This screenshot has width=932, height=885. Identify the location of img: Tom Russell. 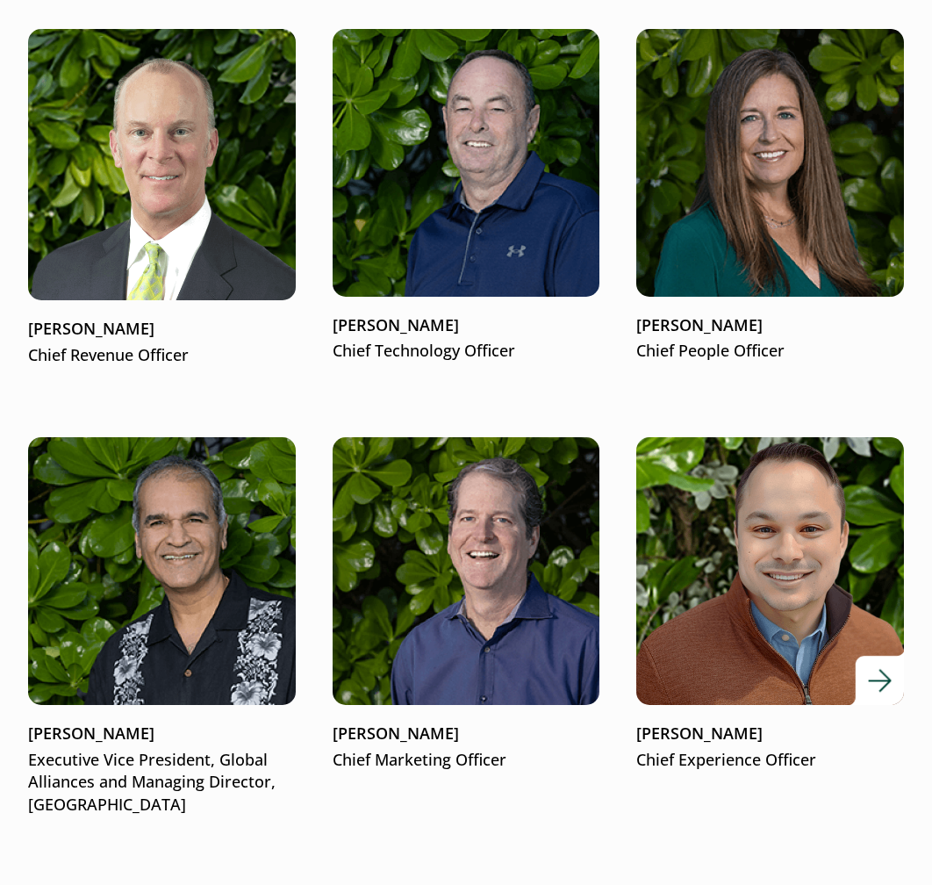
(466, 571).